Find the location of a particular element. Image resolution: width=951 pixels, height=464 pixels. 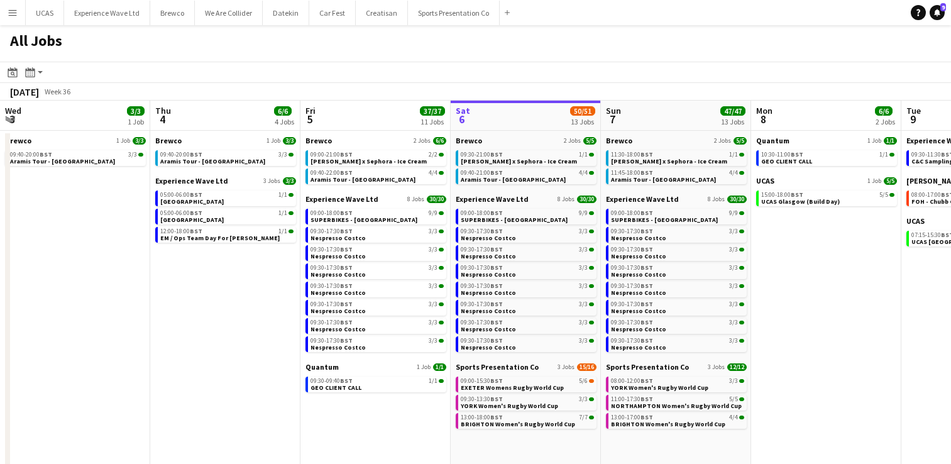

span: 1/1 is located at coordinates (439, 367).